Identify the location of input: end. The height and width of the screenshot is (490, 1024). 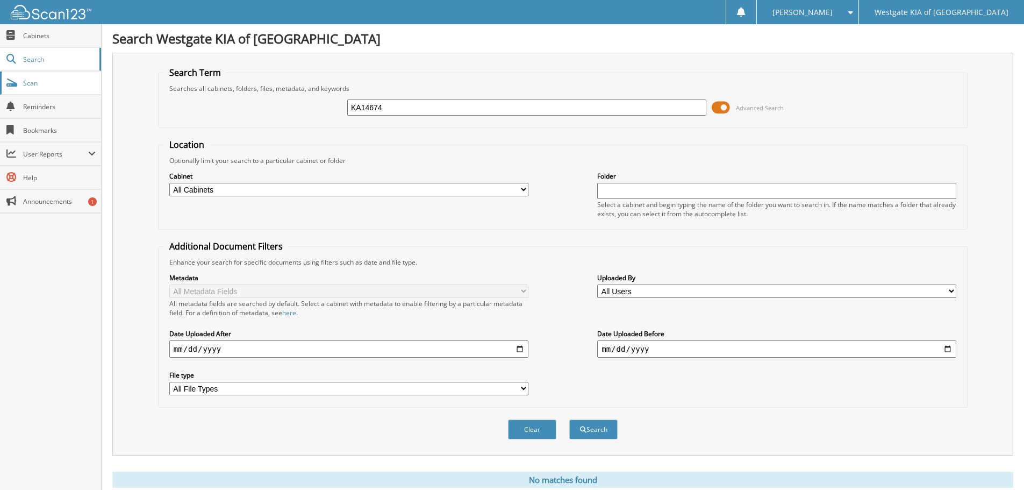
(777, 349).